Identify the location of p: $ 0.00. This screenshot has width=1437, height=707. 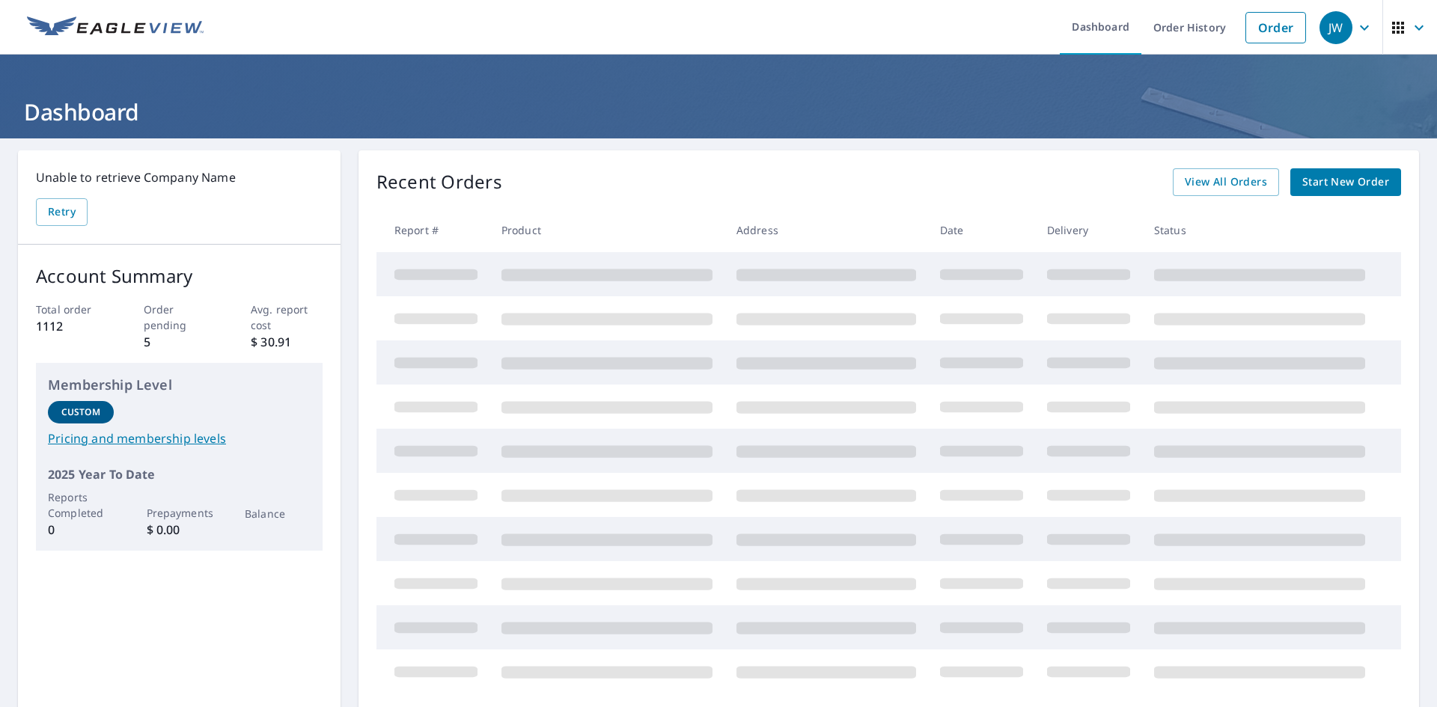
(180, 530).